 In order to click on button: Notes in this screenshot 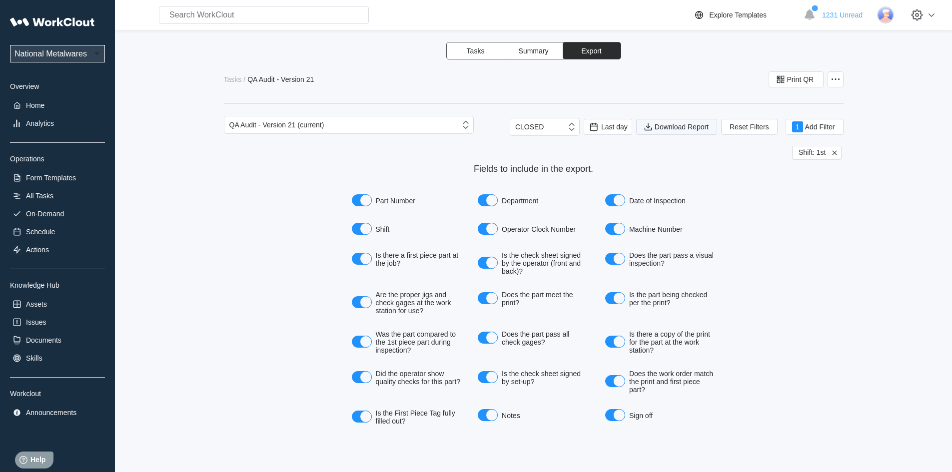, I will do `click(488, 415)`.